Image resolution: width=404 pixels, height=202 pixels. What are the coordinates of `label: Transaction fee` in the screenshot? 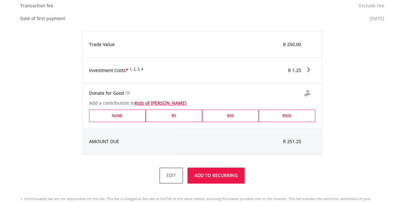 It's located at (37, 5).